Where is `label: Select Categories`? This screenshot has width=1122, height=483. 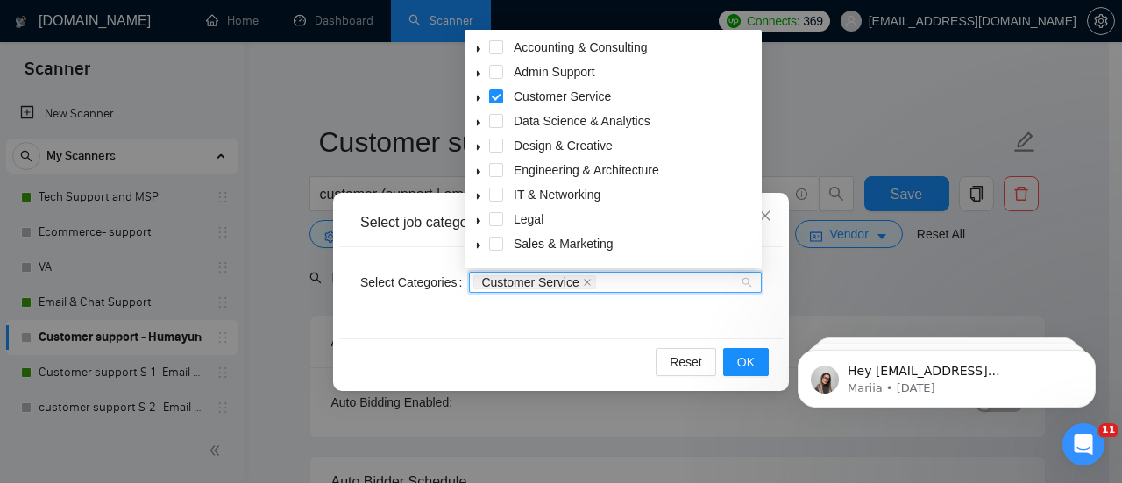 label: Select Categories is located at coordinates (415, 282).